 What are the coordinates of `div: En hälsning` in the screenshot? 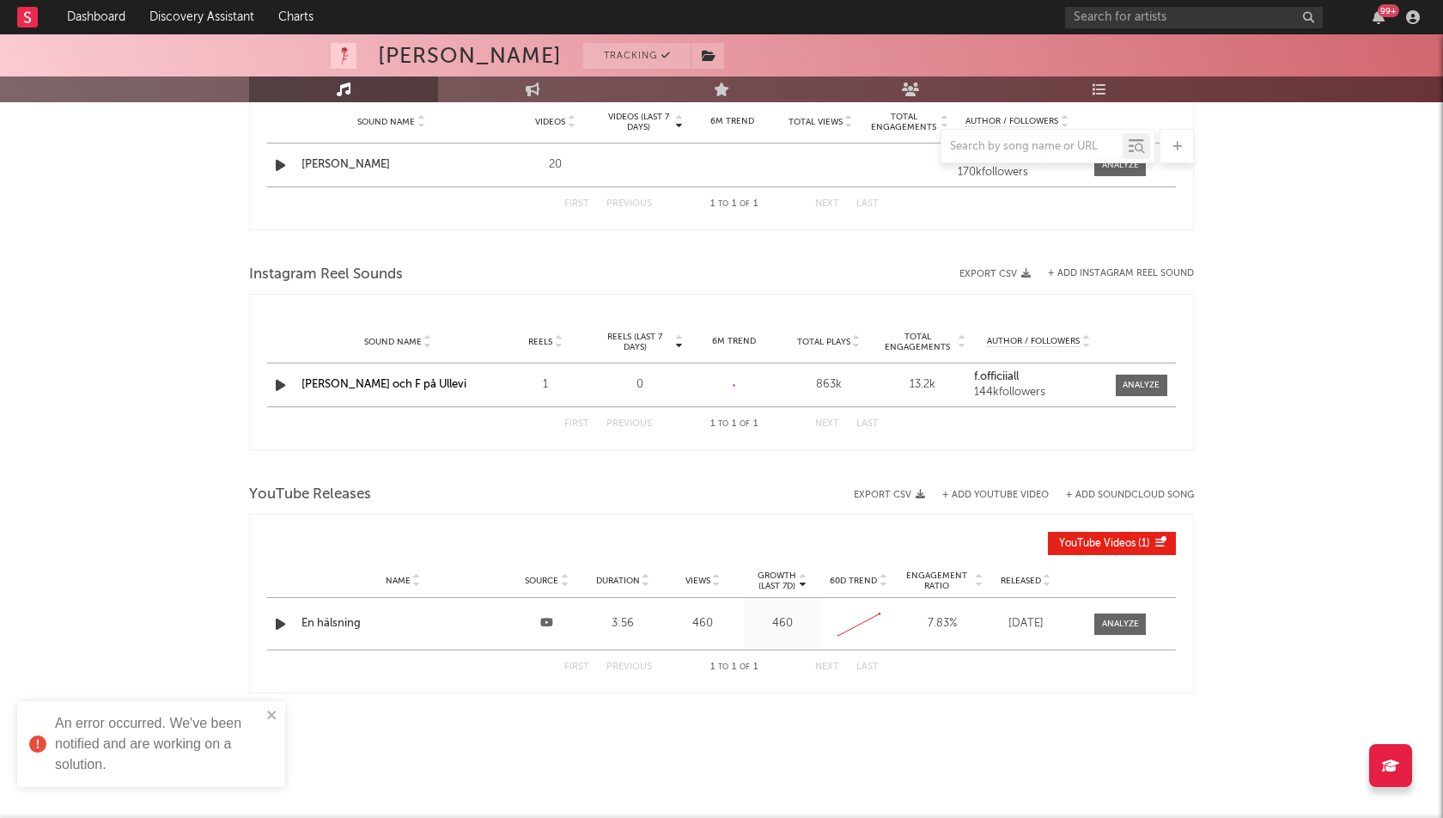 It's located at (403, 624).